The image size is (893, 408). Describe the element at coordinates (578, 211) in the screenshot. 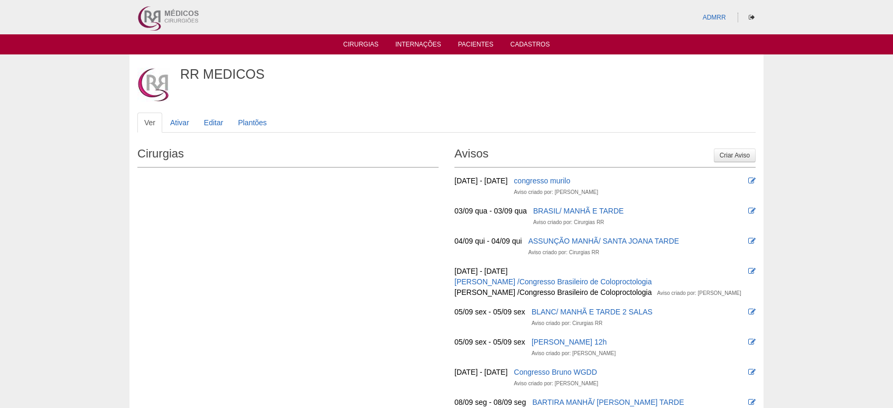

I see `a: BRASIL/ MANHÃ E TARDE` at that location.